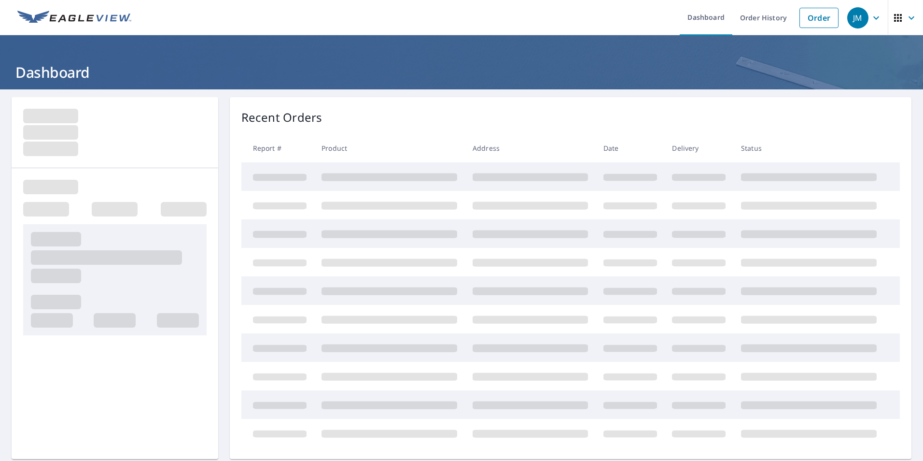 This screenshot has height=461, width=923. Describe the element at coordinates (530, 148) in the screenshot. I see `th: Address` at that location.